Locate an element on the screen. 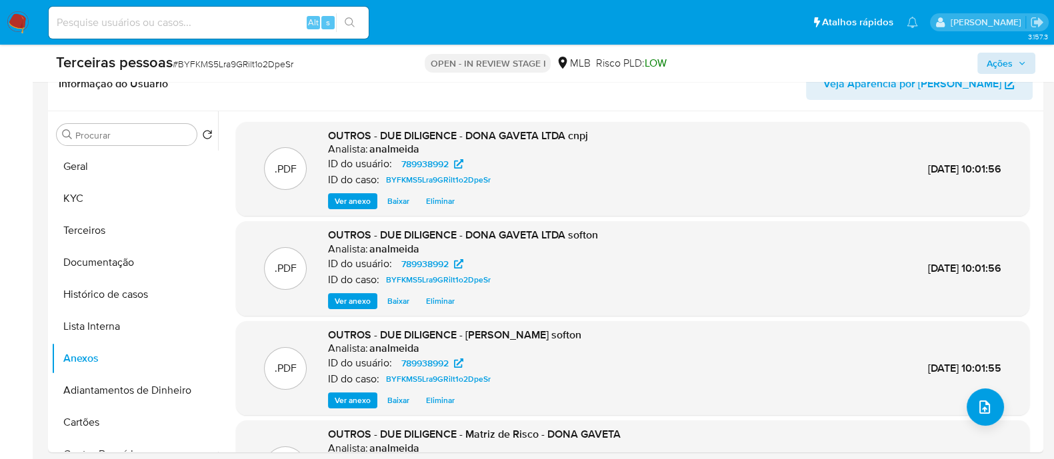  div: MLB is located at coordinates (573, 63).